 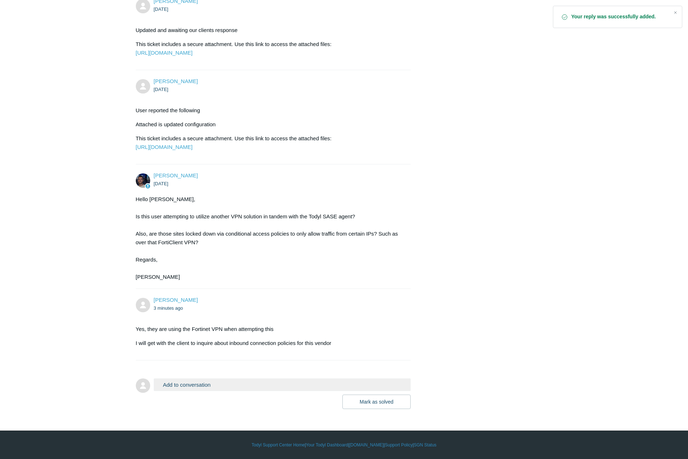 I want to click on p: Yes, they are using the Fortinet VPN when attempting this, so click(x=270, y=329).